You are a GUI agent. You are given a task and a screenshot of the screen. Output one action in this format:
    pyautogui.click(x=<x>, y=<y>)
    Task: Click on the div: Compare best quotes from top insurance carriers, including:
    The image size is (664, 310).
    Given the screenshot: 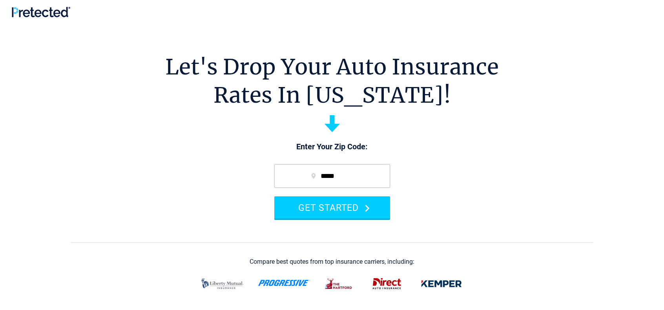 What is the action you would take?
    pyautogui.click(x=332, y=262)
    